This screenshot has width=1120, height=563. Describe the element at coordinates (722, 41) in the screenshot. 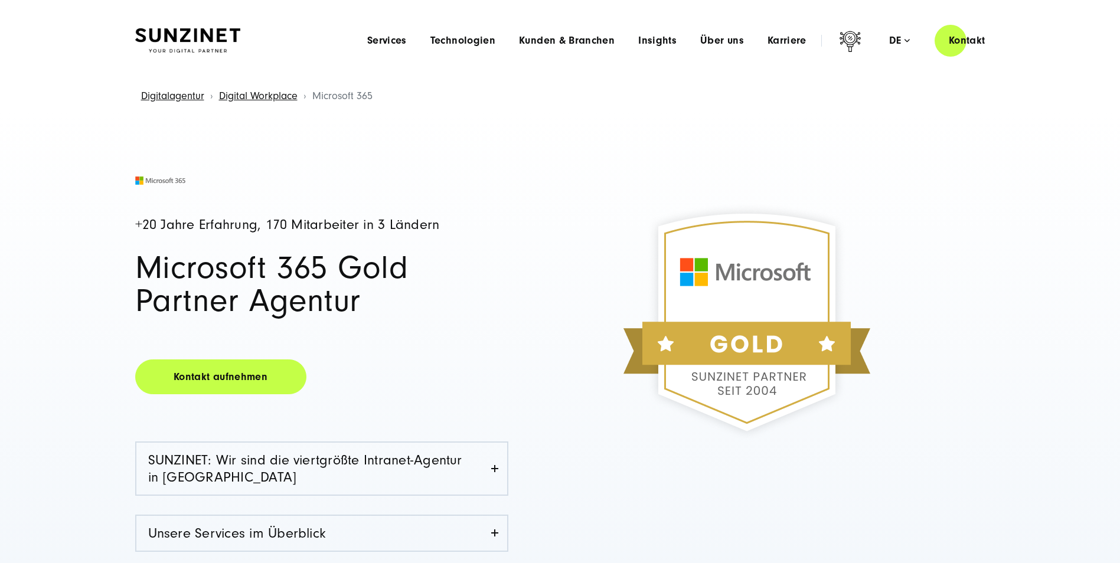

I see `span: Über uns` at that location.